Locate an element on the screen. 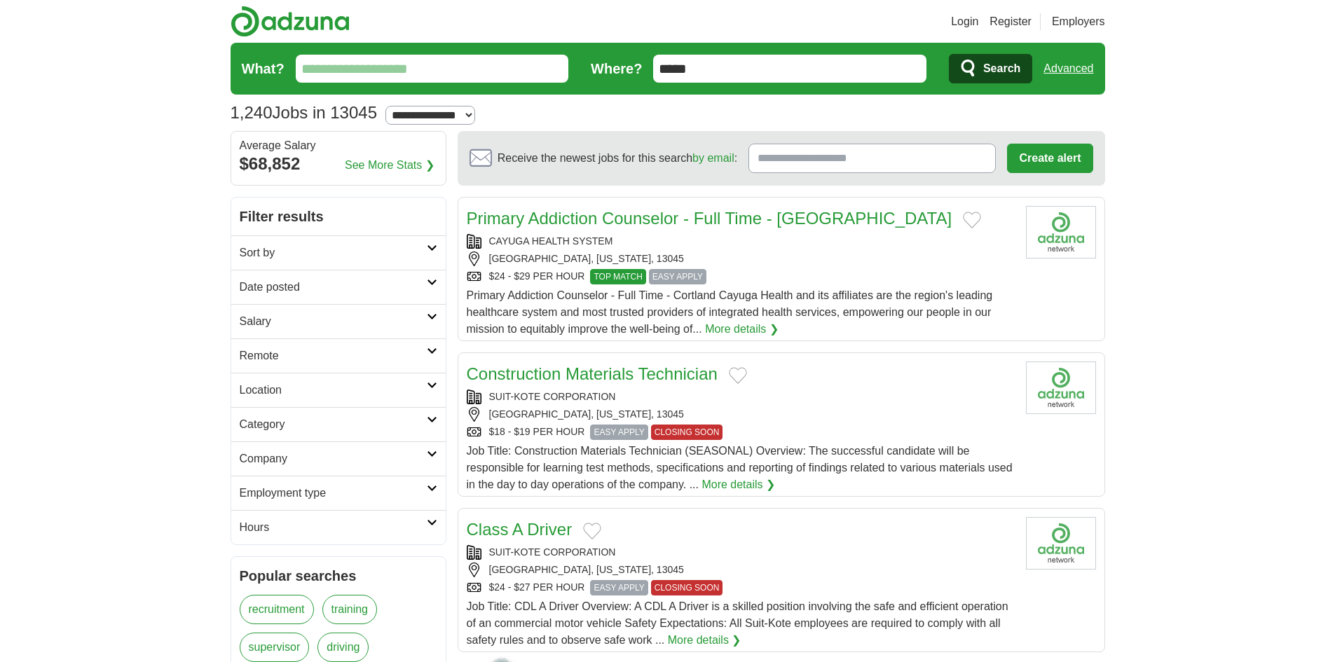 This screenshot has height=662, width=1335. div: $68,852 is located at coordinates (338, 164).